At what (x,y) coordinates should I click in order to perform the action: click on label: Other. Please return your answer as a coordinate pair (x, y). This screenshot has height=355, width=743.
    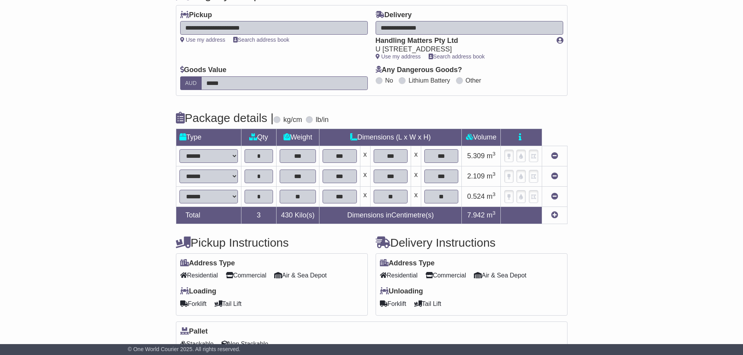
    Looking at the image, I should click on (474, 80).